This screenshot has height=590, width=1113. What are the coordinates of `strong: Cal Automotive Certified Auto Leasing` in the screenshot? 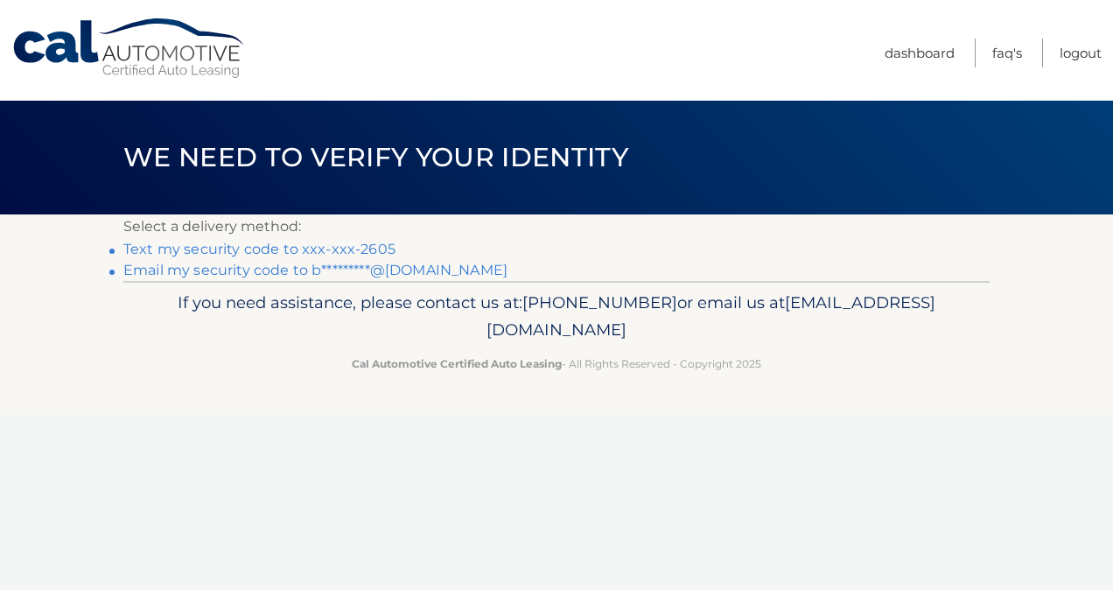 It's located at (457, 363).